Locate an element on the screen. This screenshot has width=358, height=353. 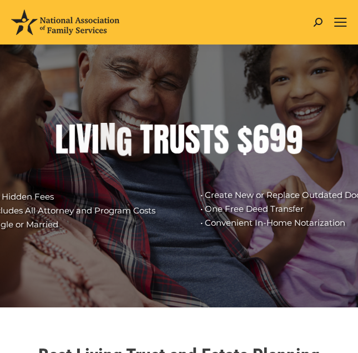
div: U is located at coordinates (177, 139).